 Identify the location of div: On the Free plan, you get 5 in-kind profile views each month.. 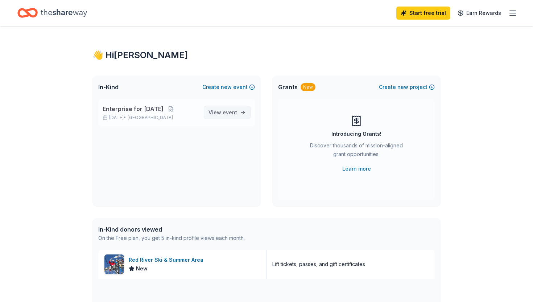
(172, 238).